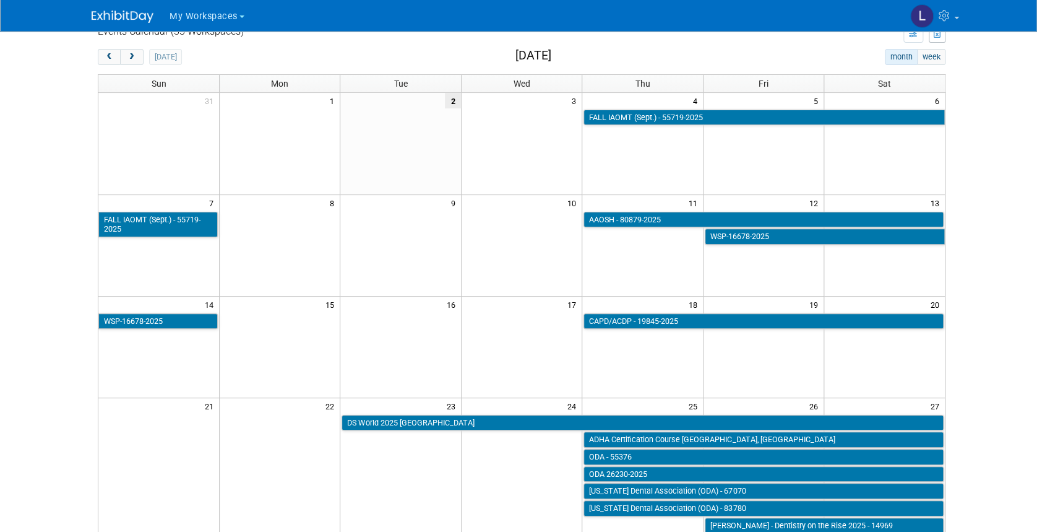 This screenshot has height=532, width=1037. I want to click on span: 8, so click(334, 202).